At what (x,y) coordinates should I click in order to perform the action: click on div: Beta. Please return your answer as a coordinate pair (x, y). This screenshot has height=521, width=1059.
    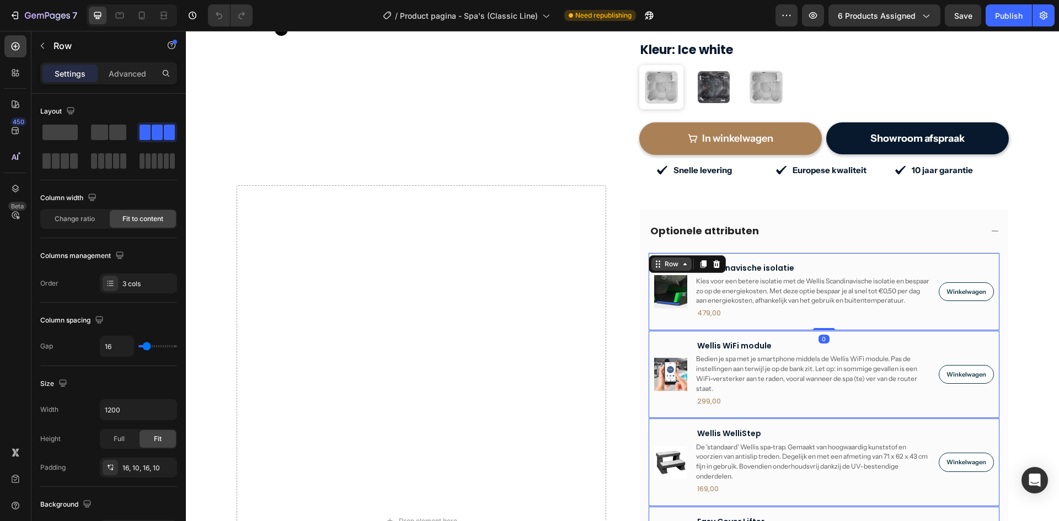
    Looking at the image, I should click on (17, 206).